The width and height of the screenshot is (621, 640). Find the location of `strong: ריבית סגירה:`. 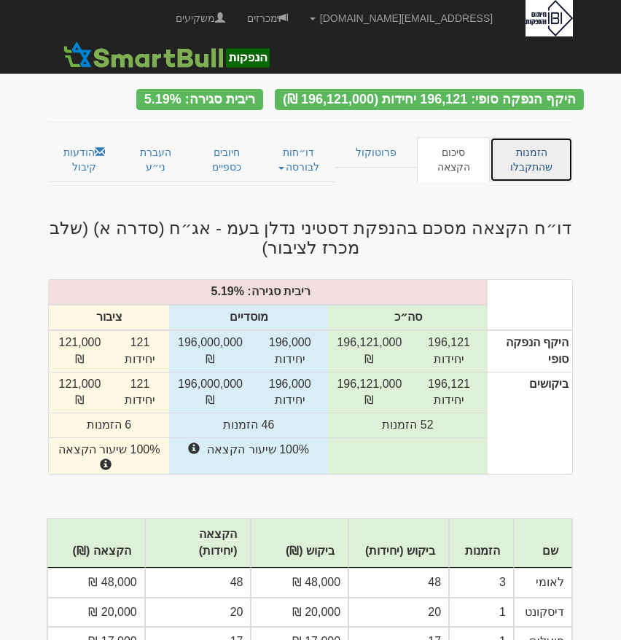

strong: ריבית סגירה: is located at coordinates (278, 291).